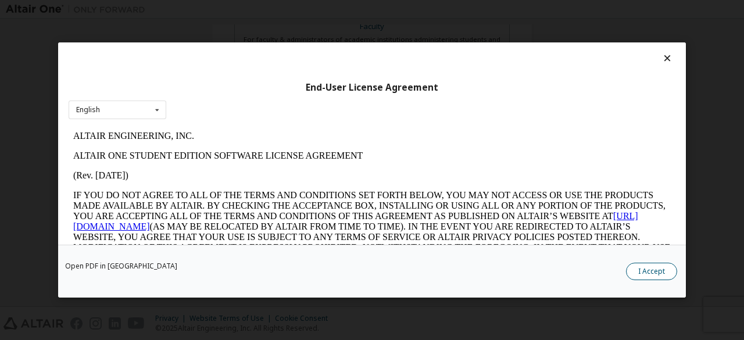 The width and height of the screenshot is (744, 340). Describe the element at coordinates (303, 30) in the screenshot. I see `p: ALTAIR ONE STUDENT EDITION SOFTWARE LICENSE AGREEMENT` at that location.